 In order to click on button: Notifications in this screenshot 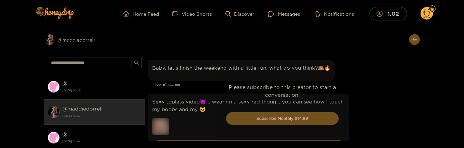, I will do `click(334, 14)`.